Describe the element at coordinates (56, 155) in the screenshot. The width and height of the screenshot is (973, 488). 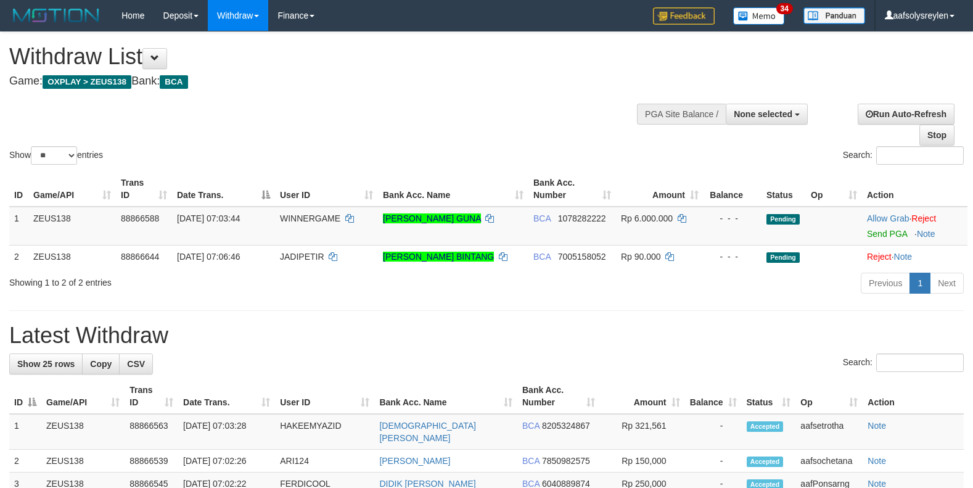
I see `label: Show entries` at that location.